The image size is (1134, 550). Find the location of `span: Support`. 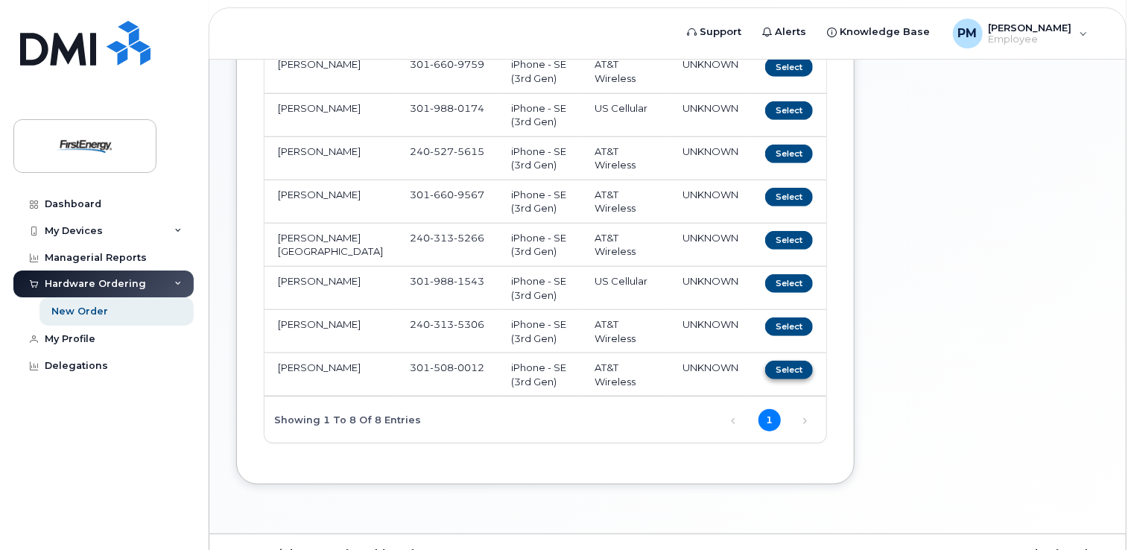

span: Support is located at coordinates (721, 32).